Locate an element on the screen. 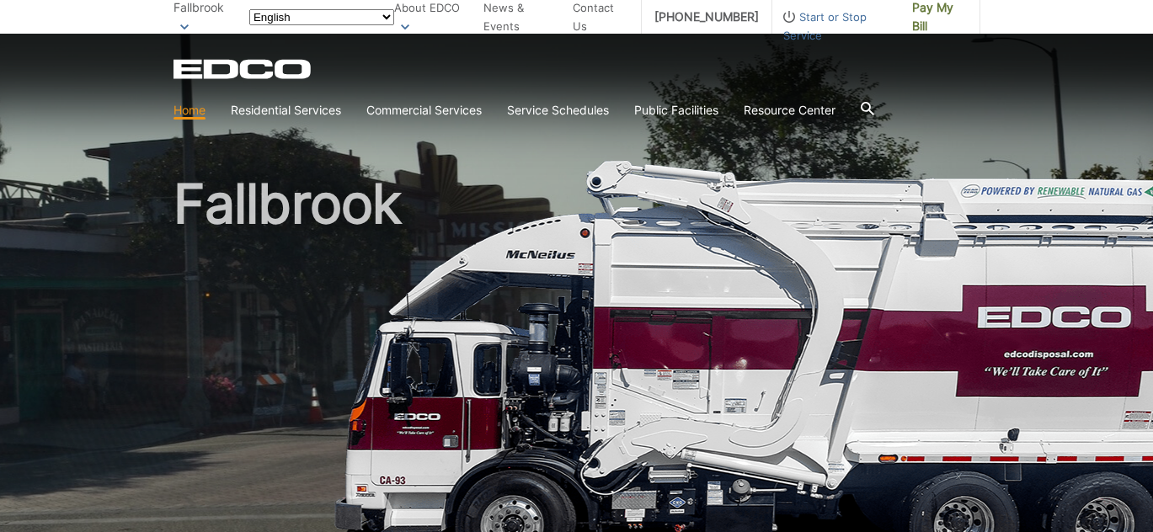 Image resolution: width=1153 pixels, height=532 pixels. a: Public Facilities is located at coordinates (676, 110).